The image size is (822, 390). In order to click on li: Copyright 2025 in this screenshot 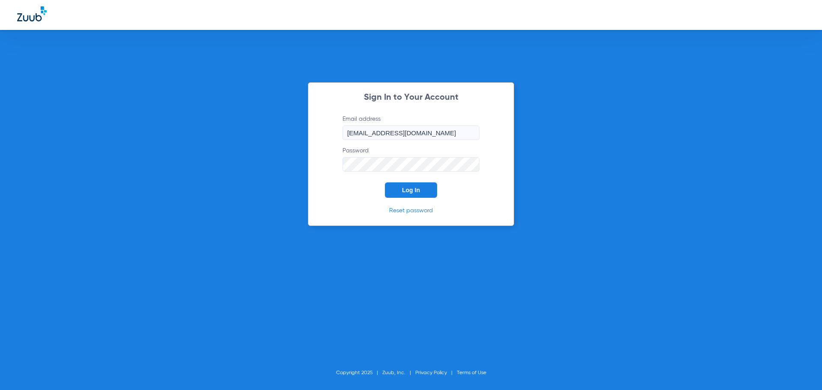, I will do `click(359, 373)`.